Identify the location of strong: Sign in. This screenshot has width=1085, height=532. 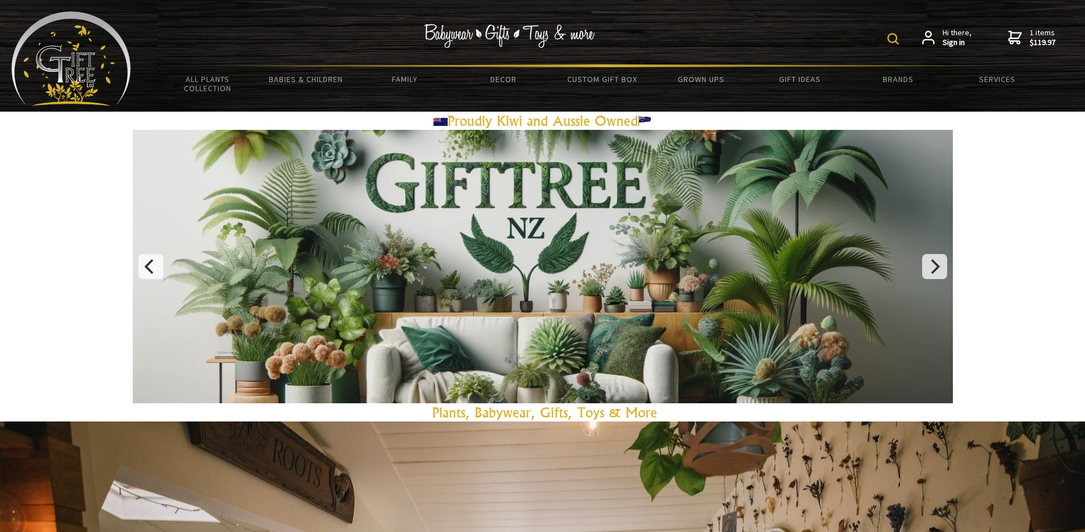
(957, 43).